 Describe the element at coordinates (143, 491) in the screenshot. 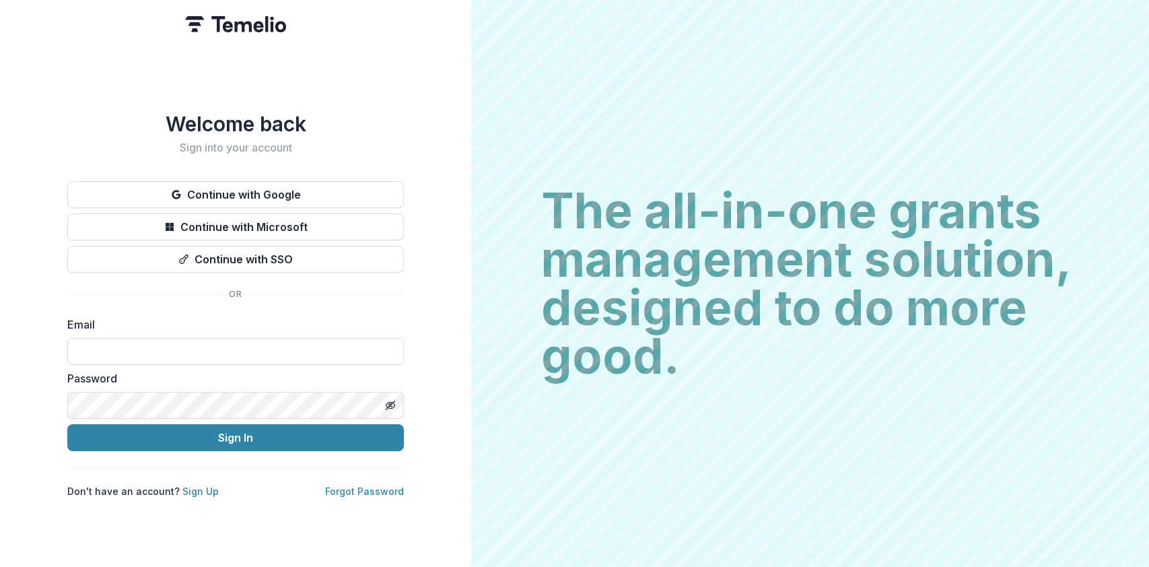

I see `p: Don't have an account?` at that location.